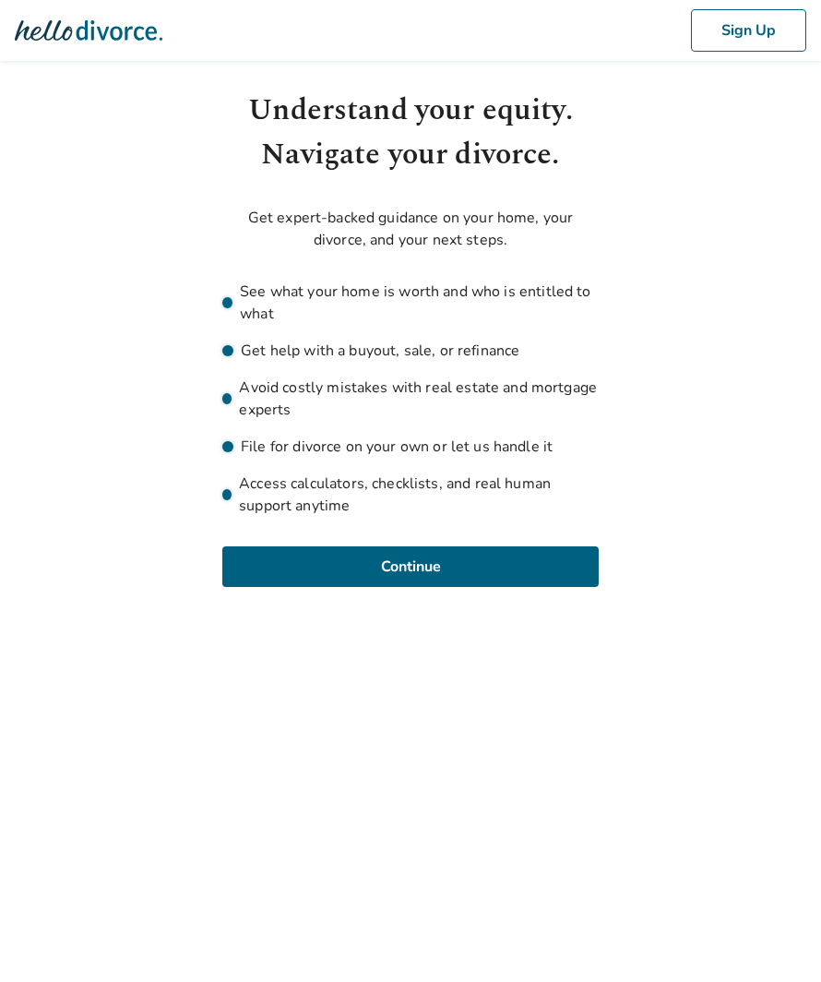 The width and height of the screenshot is (821, 982). Describe the element at coordinates (411, 495) in the screenshot. I see `li: Access calculators, checklists, and real human support anytime` at that location.